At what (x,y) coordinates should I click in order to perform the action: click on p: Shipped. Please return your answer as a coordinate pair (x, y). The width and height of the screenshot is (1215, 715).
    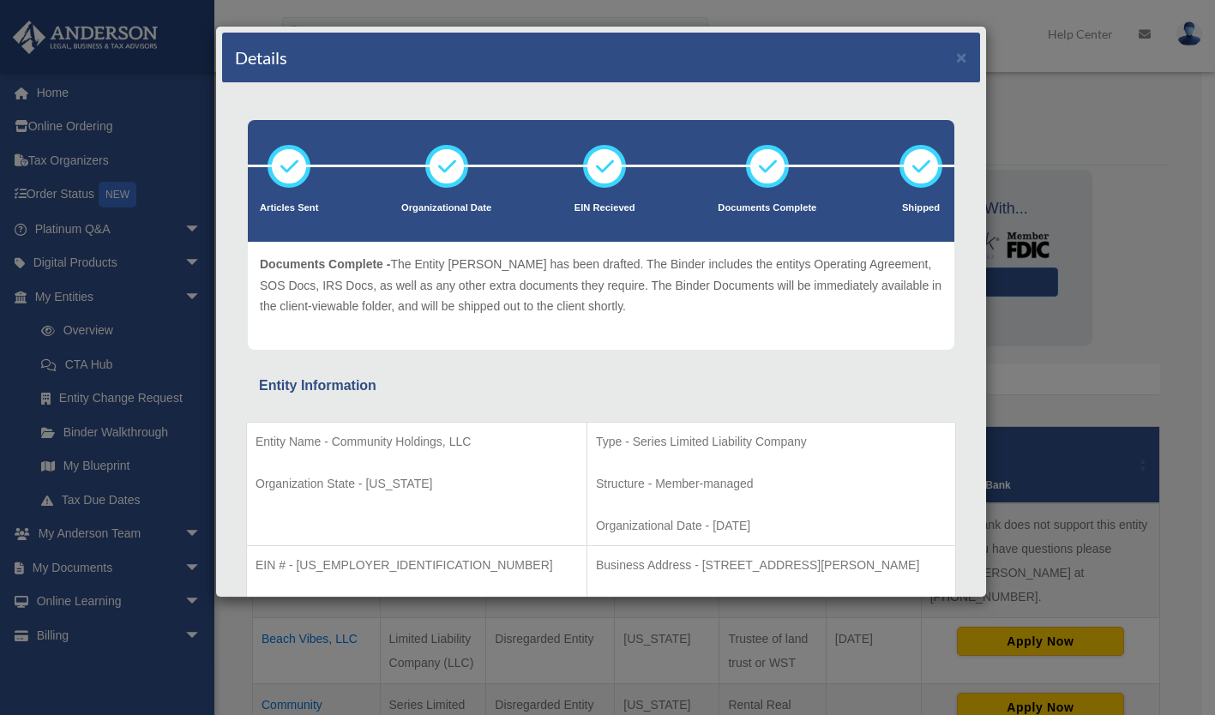
    Looking at the image, I should click on (921, 208).